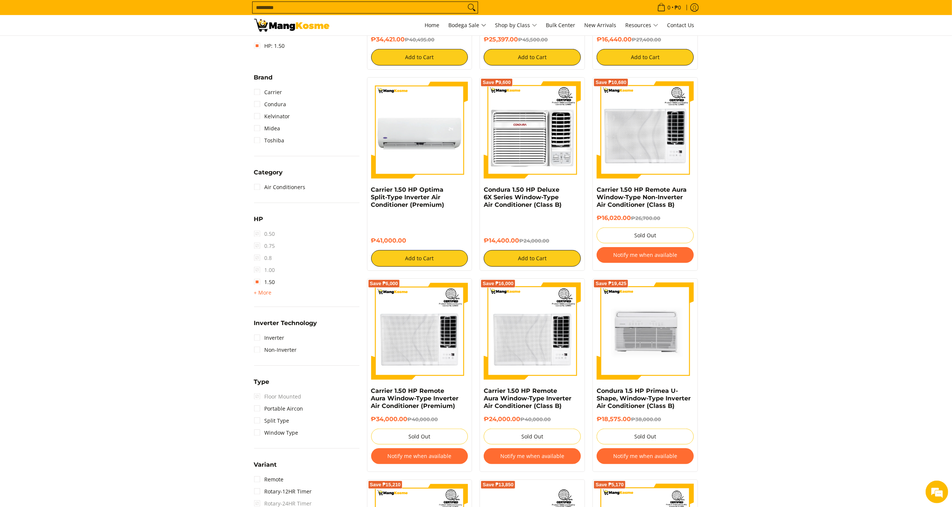 This screenshot has width=952, height=507. I want to click on a: Kelvinator, so click(272, 116).